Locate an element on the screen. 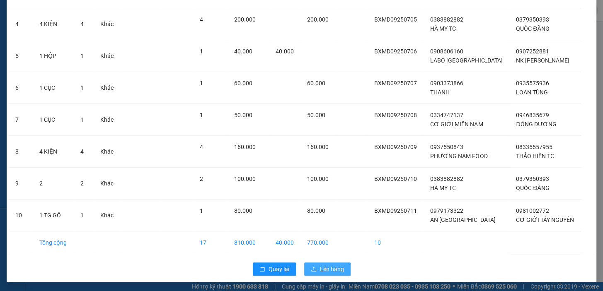 Image resolution: width=603 pixels, height=291 pixels. td: 40.000 is located at coordinates (285, 243).